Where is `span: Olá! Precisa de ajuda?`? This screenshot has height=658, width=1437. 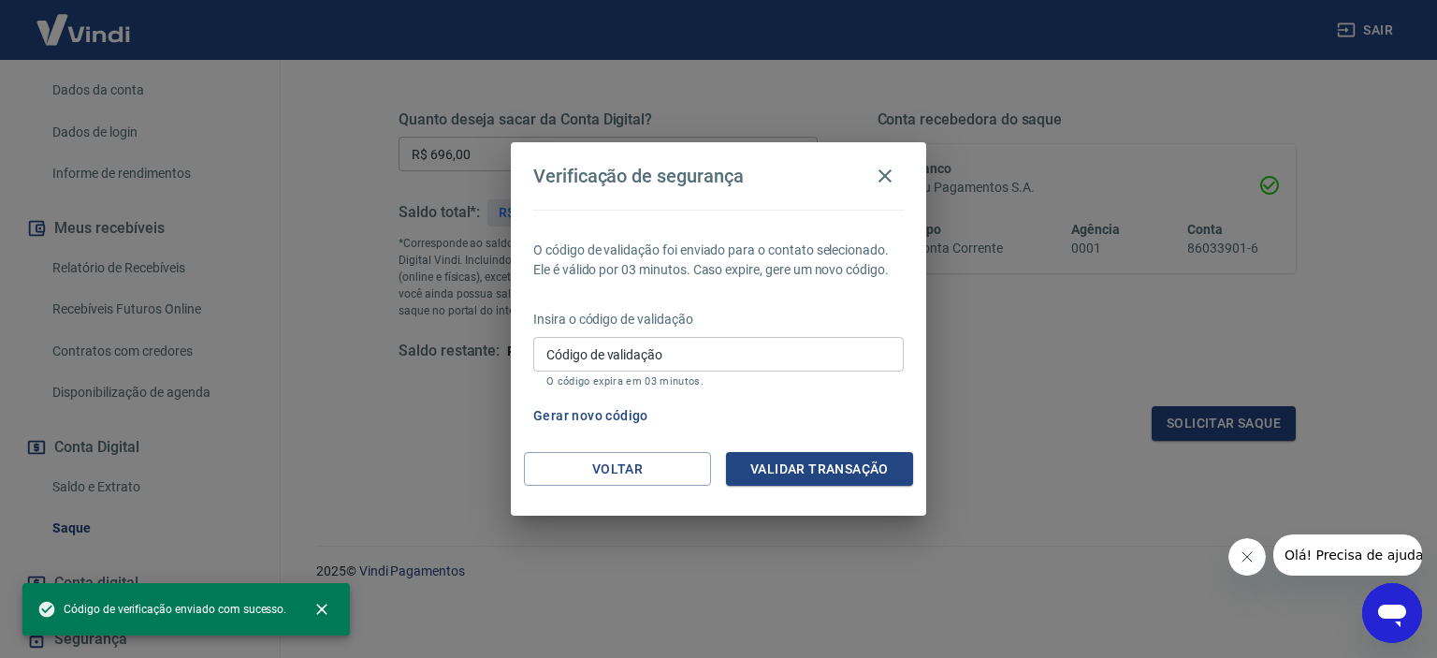 span: Olá! Precisa de ajuda? is located at coordinates (84, 21).